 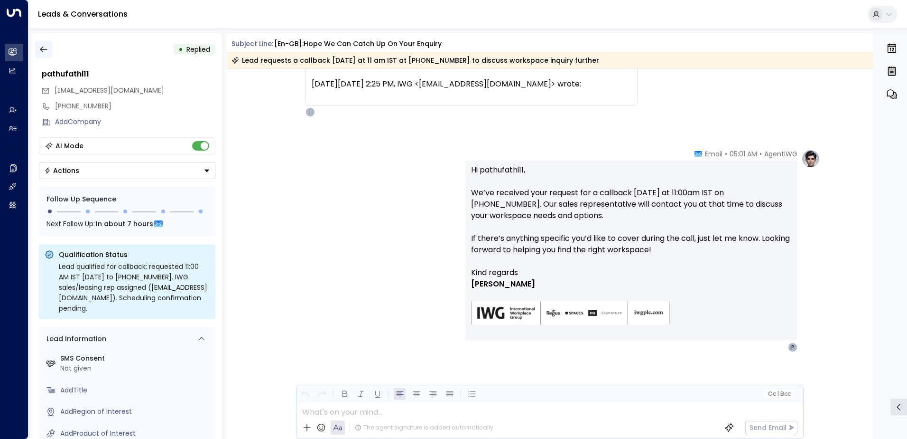 I want to click on div: pathufathi11, so click(x=129, y=74).